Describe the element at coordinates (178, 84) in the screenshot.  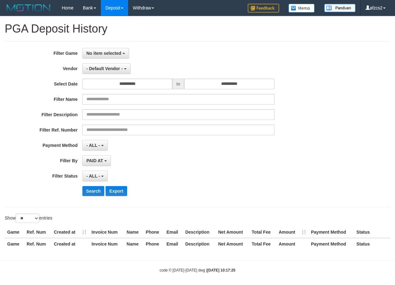
I see `span: to` at that location.